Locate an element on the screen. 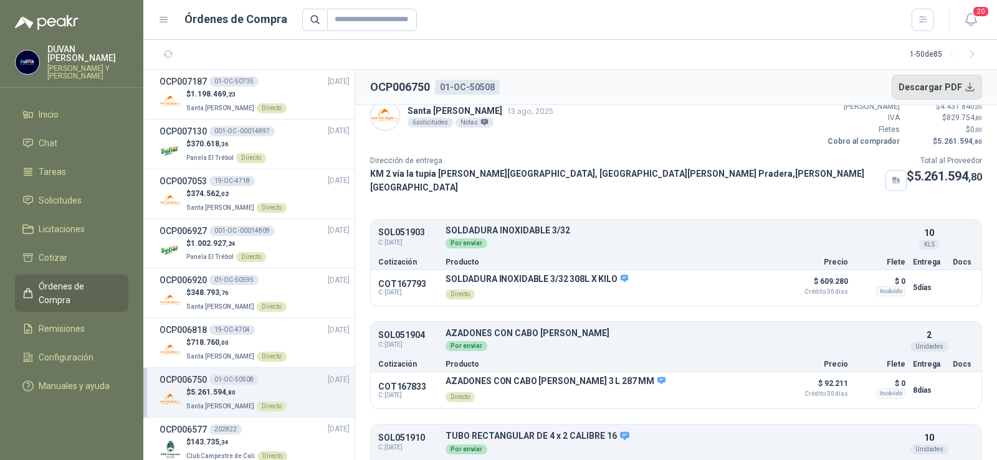 The width and height of the screenshot is (997, 460). span: Inicio is located at coordinates (49, 115).